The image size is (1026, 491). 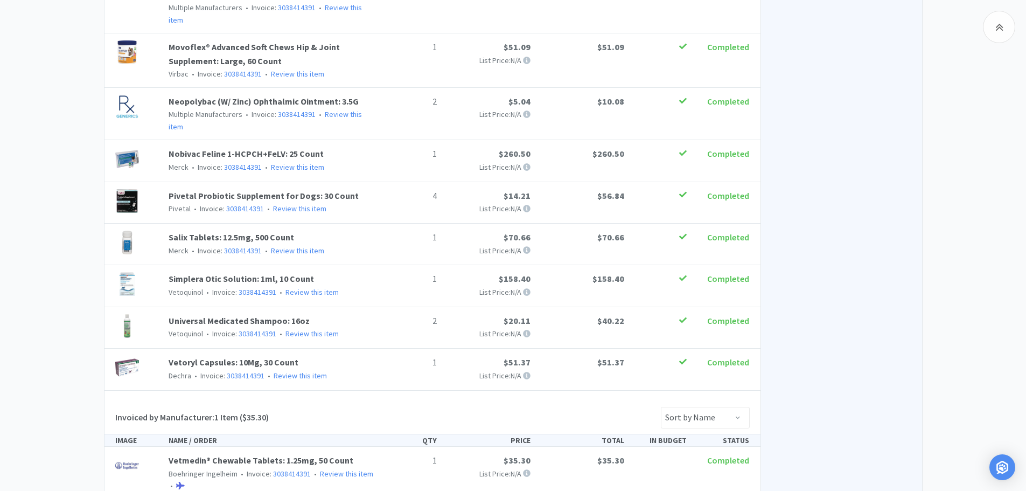 What do you see at coordinates (722, 440) in the screenshot?
I see `div: STATUS` at bounding box center [722, 440].